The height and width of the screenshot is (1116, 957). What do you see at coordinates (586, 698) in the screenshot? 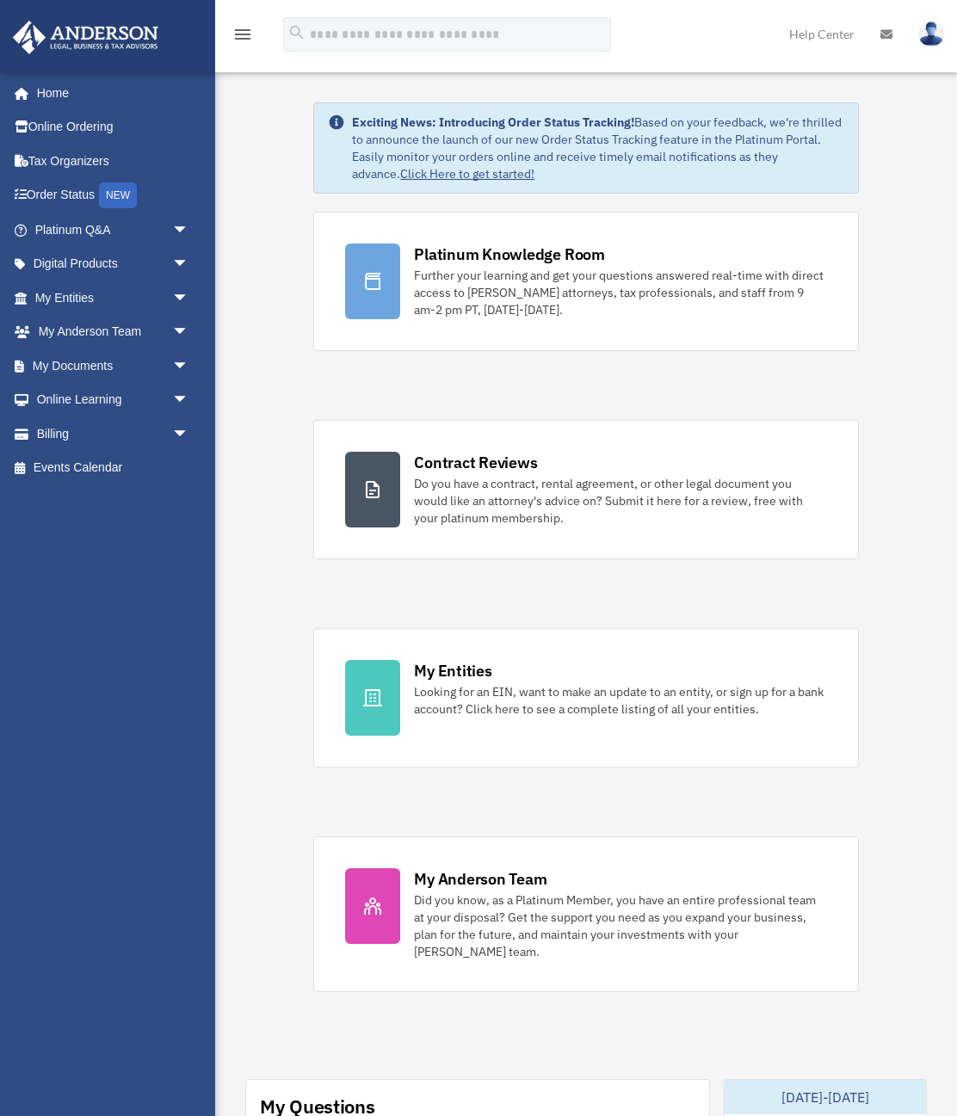
I see `a: My Entities Looking for an EIN, want to make an update to an entity, or sign up for a bank accoun...` at bounding box center [586, 698].